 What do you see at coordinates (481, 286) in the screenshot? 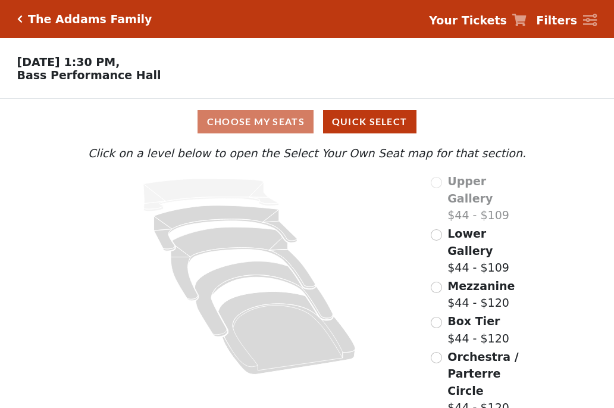
I see `span: Mezzanine` at bounding box center [481, 286].